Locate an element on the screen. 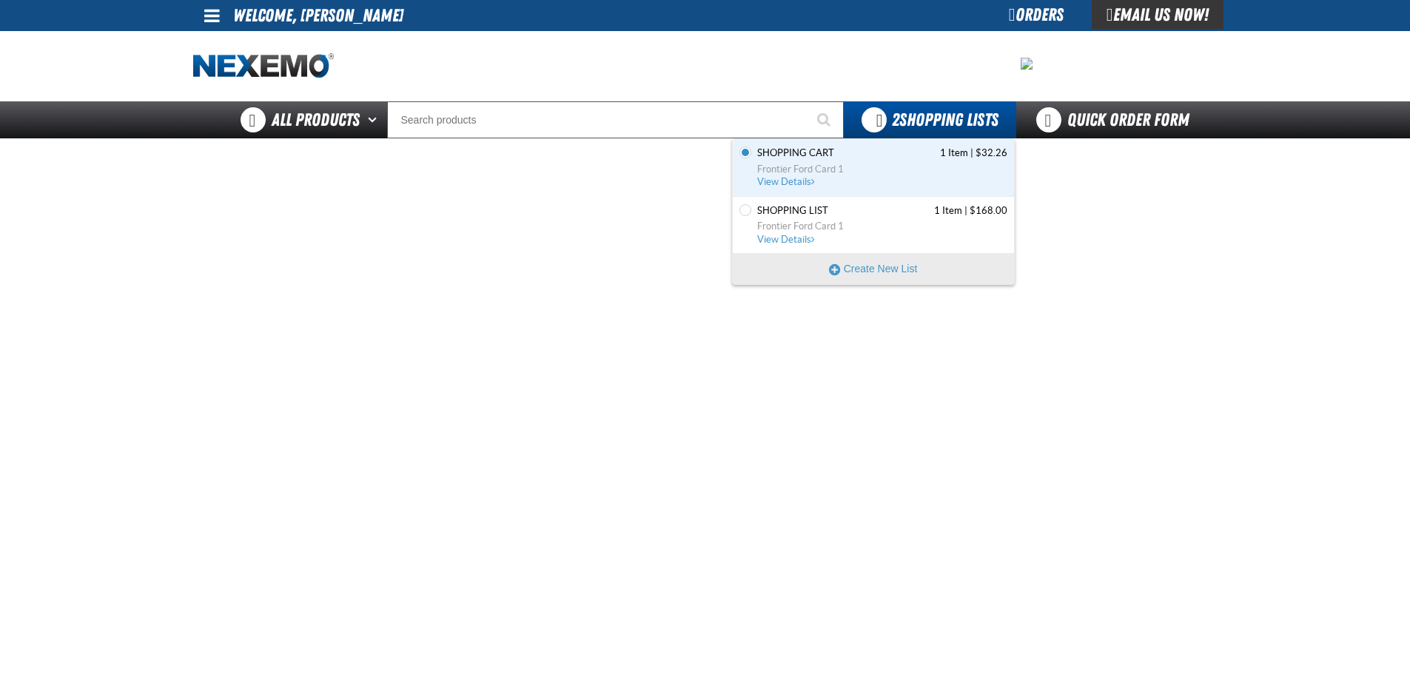  img: a16c09d2614d0dd13c7523e6b8547ec9.png is located at coordinates (1026, 64).